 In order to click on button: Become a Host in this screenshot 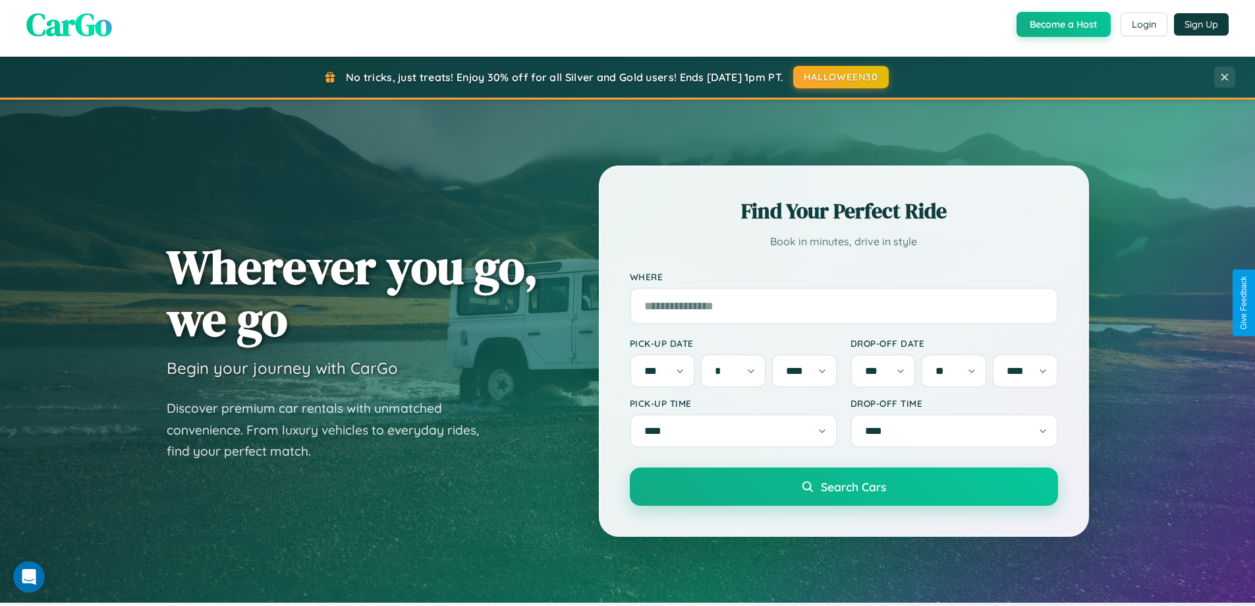, I will do `click(1064, 24)`.